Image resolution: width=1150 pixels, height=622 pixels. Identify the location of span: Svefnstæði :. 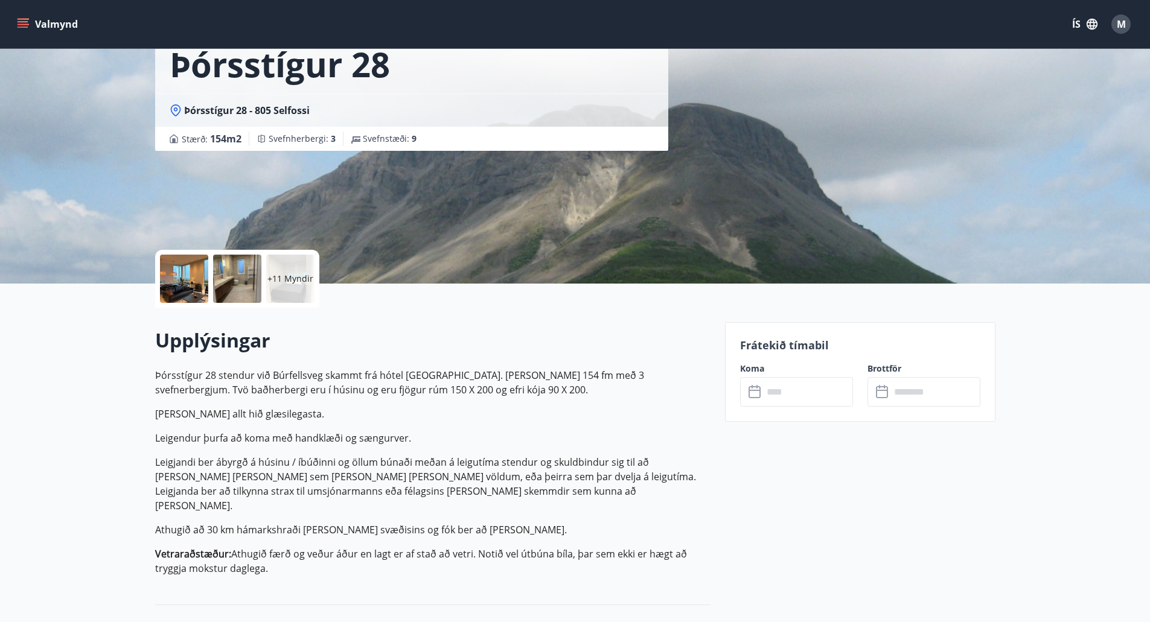
(389, 139).